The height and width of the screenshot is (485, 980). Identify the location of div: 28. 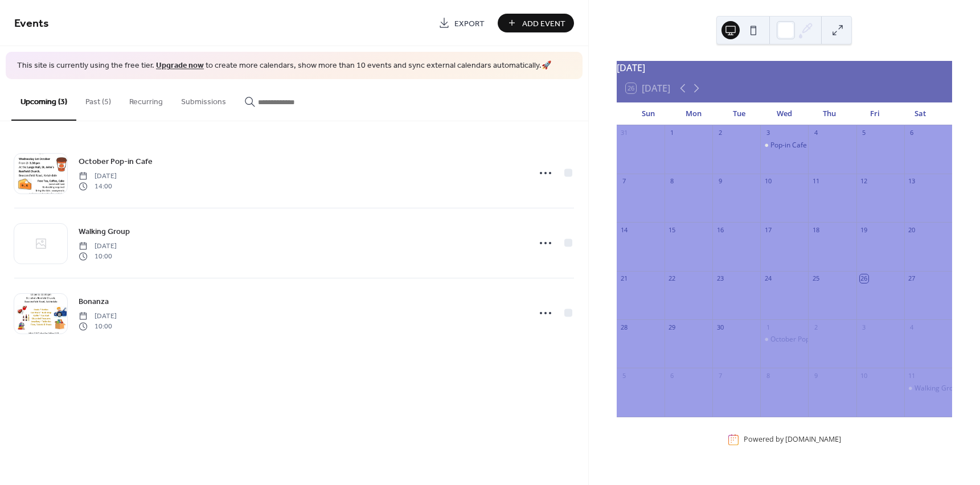
(624, 327).